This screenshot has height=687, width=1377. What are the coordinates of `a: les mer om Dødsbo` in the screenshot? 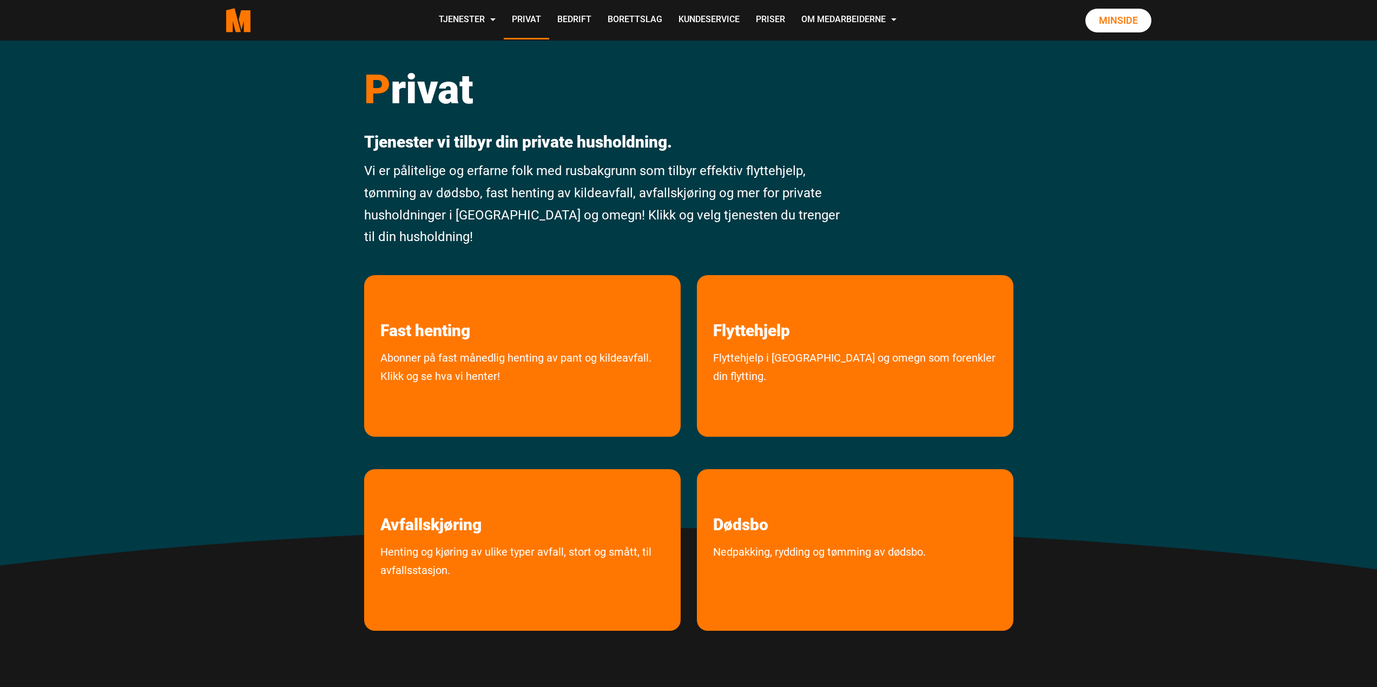 It's located at (740, 502).